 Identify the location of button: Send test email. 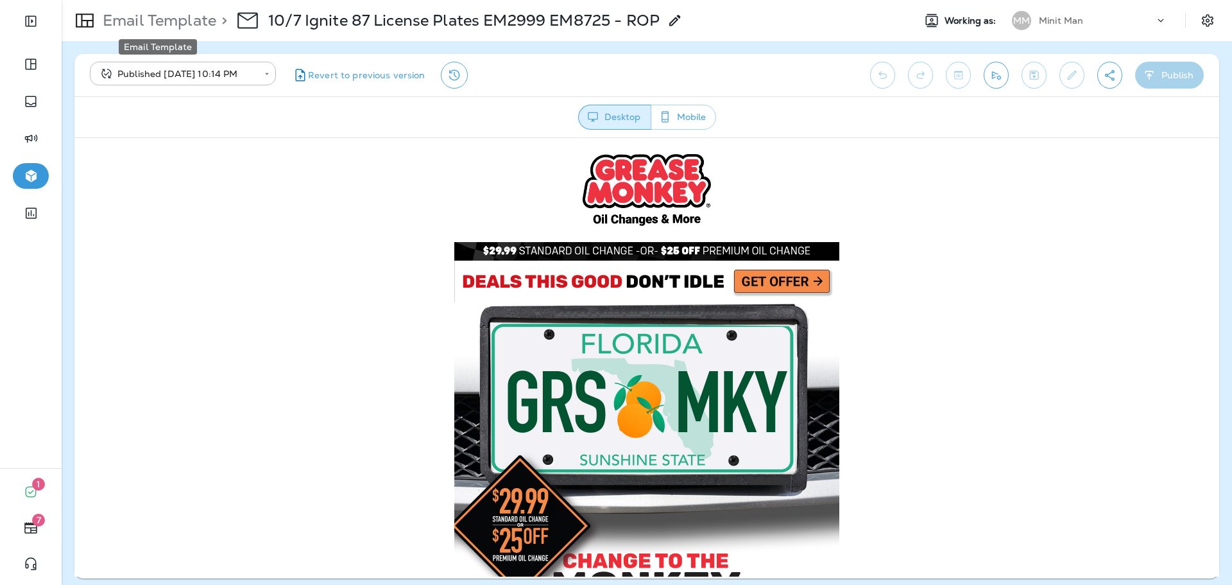
(996, 75).